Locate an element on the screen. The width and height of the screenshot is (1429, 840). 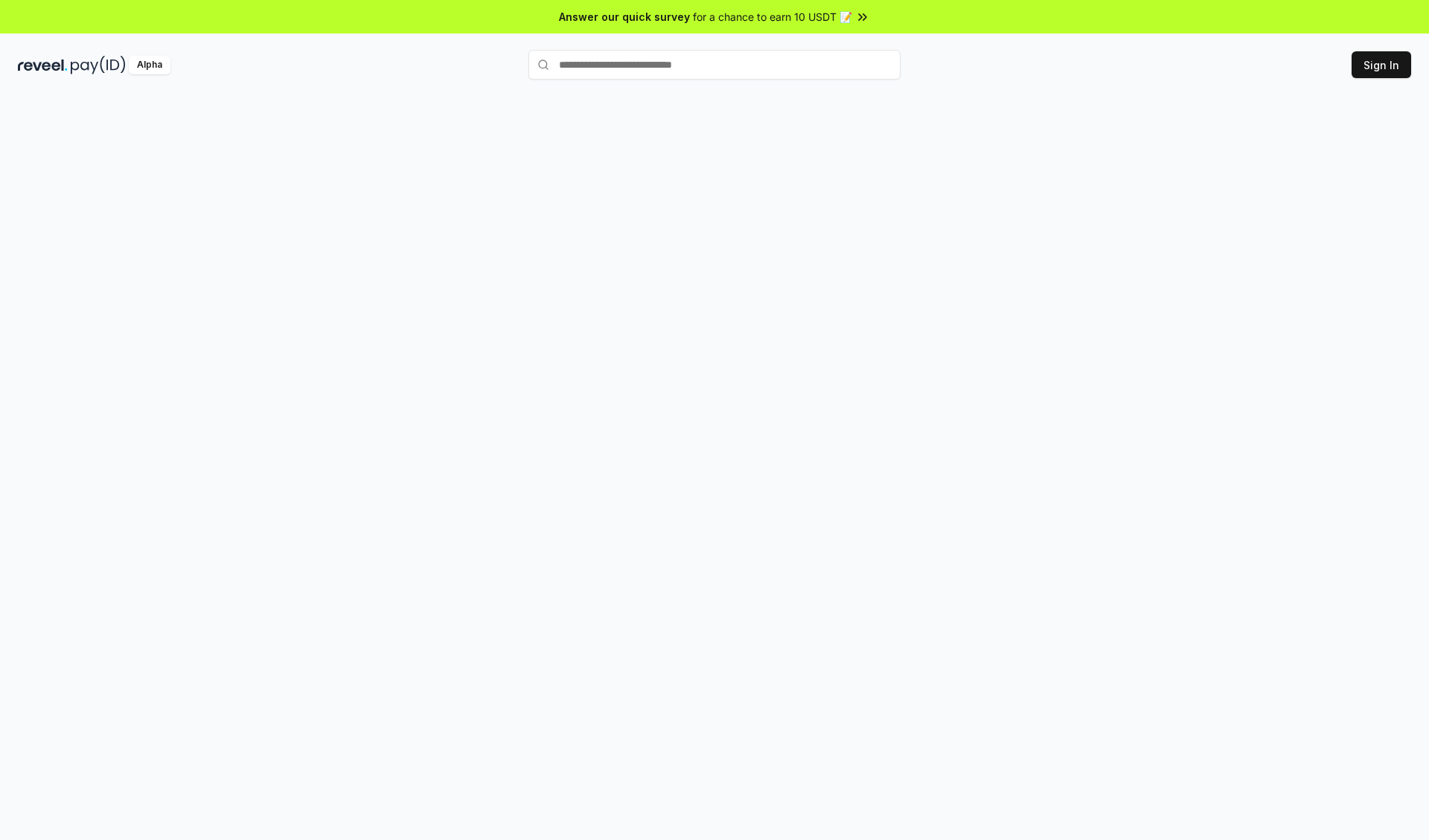
img: reveel_dark is located at coordinates (42, 64).